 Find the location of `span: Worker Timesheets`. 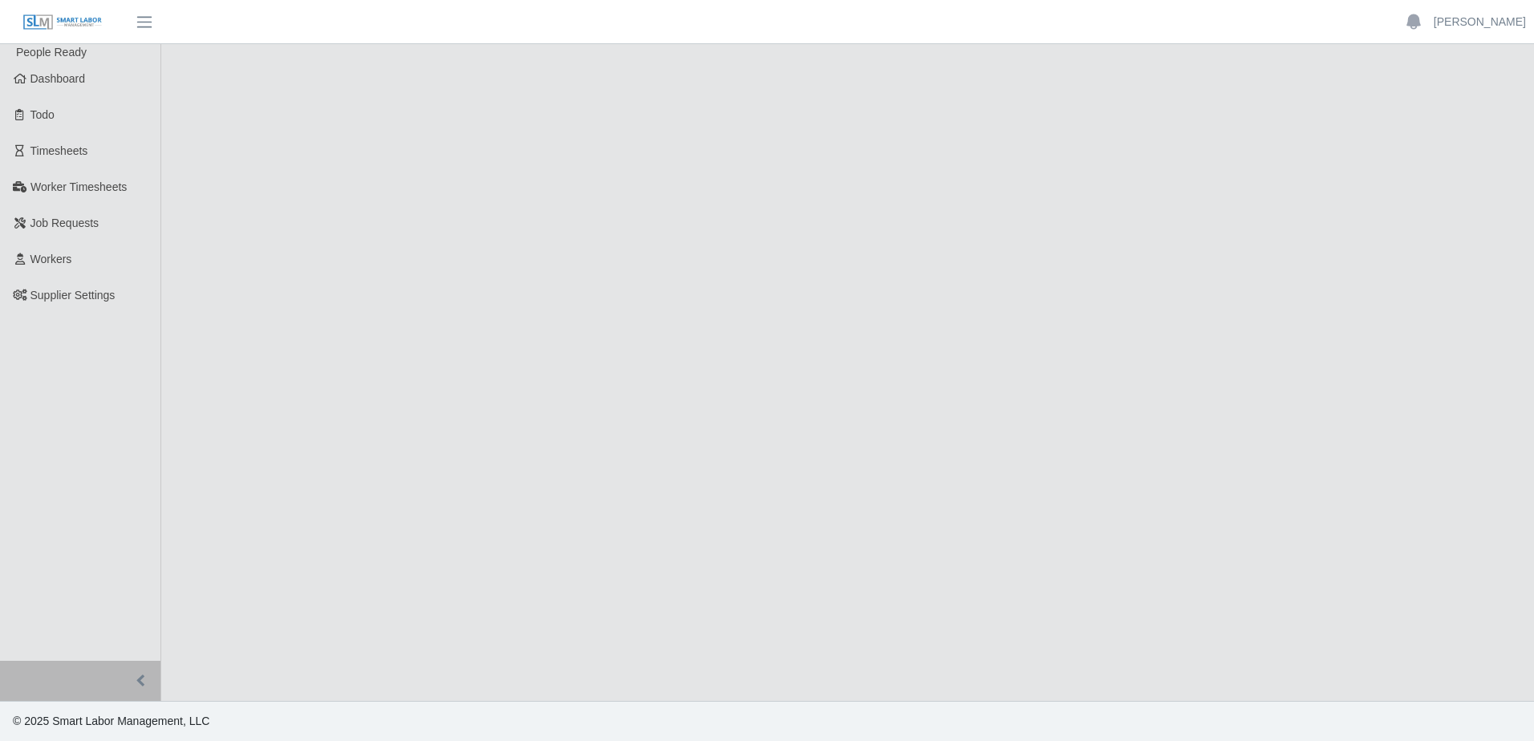

span: Worker Timesheets is located at coordinates (79, 187).